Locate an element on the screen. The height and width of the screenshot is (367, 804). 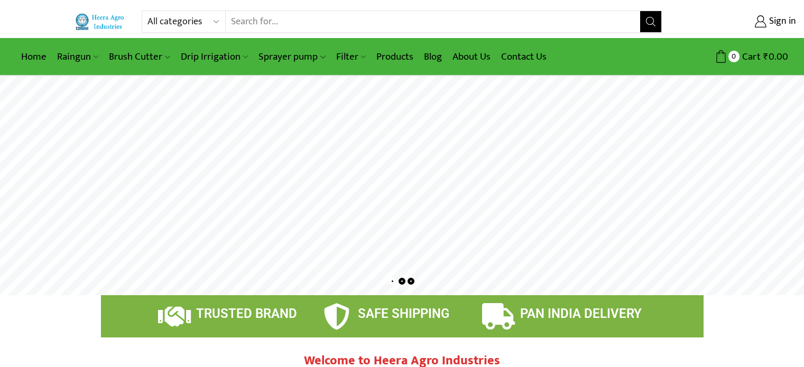
span: 0 is located at coordinates (733, 56).